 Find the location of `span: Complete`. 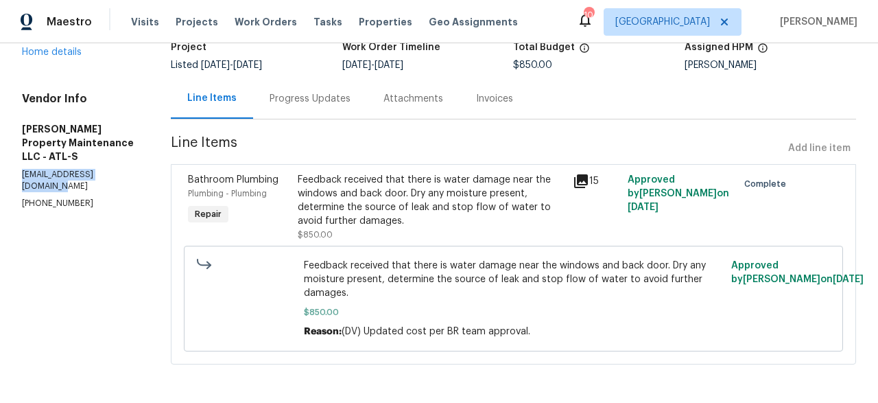

span: Complete is located at coordinates (768, 184).